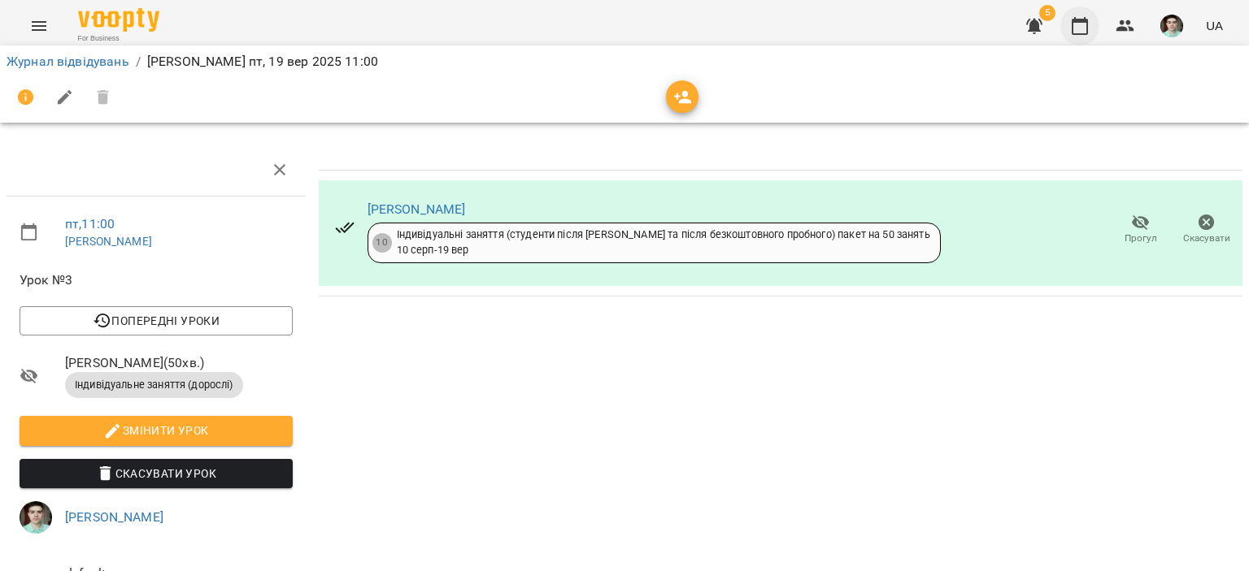 This screenshot has height=571, width=1249. What do you see at coordinates (156, 431) in the screenshot?
I see `span: Змінити урок` at bounding box center [156, 431].